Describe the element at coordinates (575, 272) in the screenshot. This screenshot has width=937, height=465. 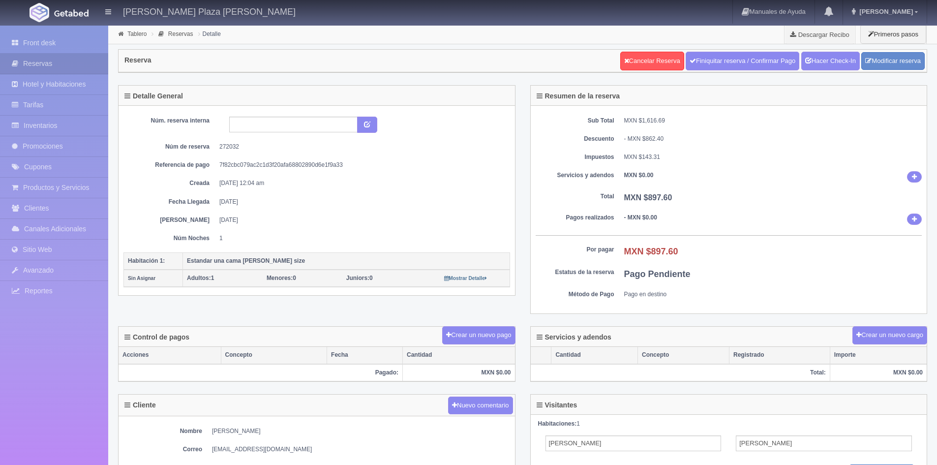
I see `dt: Estatus de la reserva` at that location.